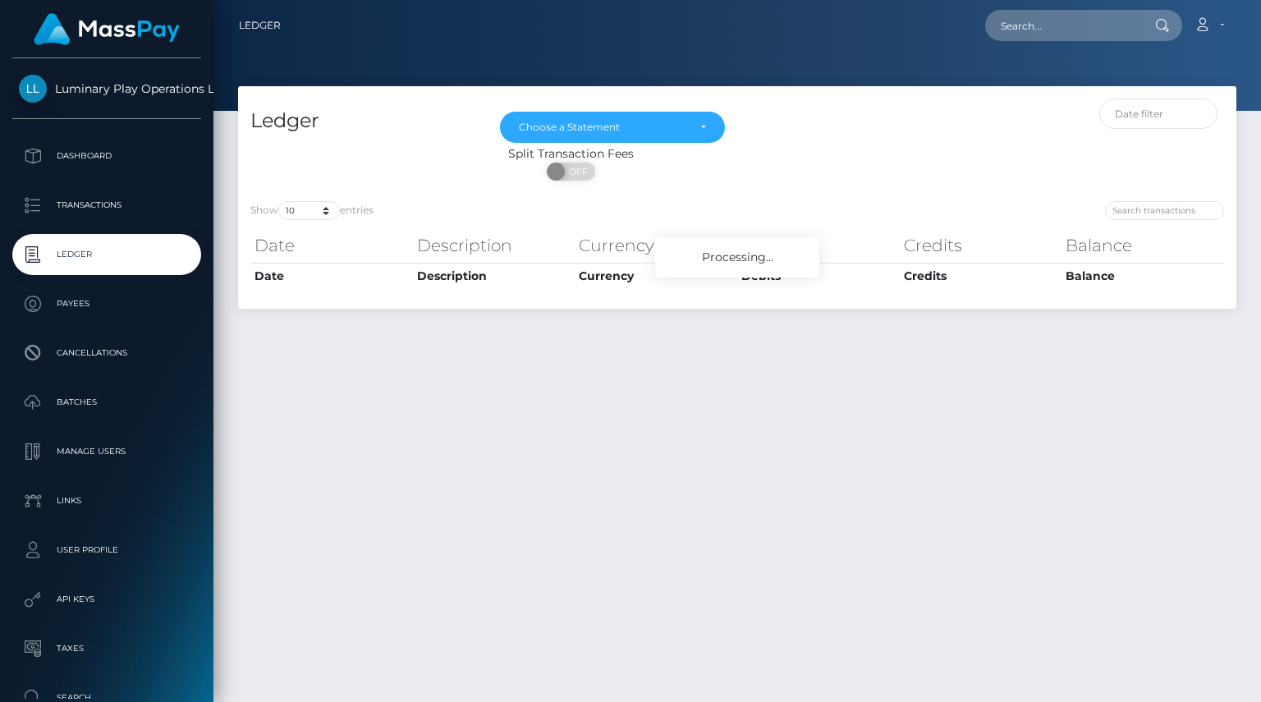  I want to click on p: Taxes, so click(107, 648).